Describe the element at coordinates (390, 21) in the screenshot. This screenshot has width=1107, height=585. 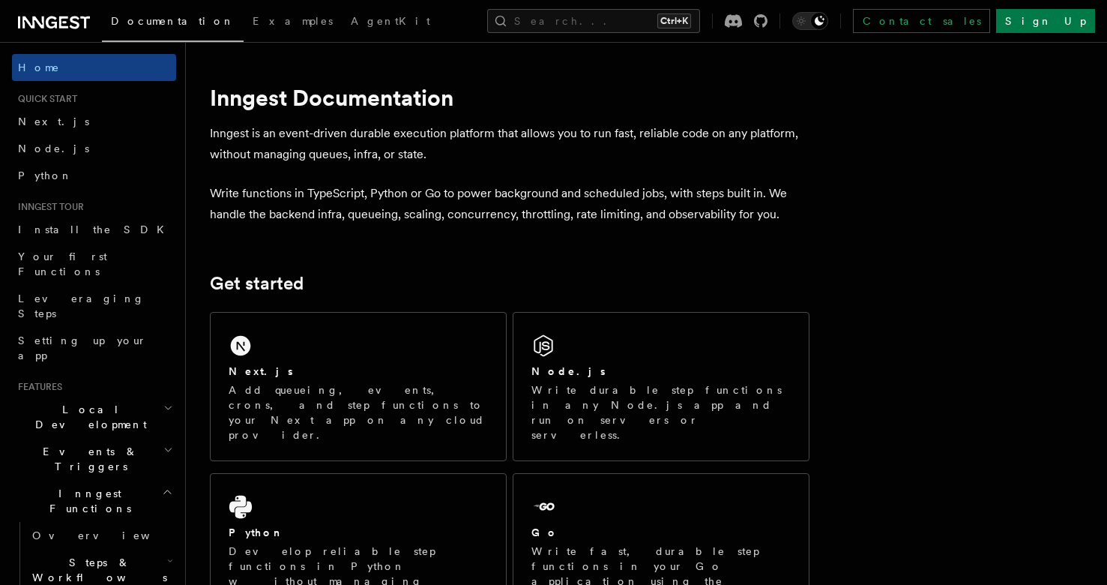
I see `span: AgentKit` at that location.